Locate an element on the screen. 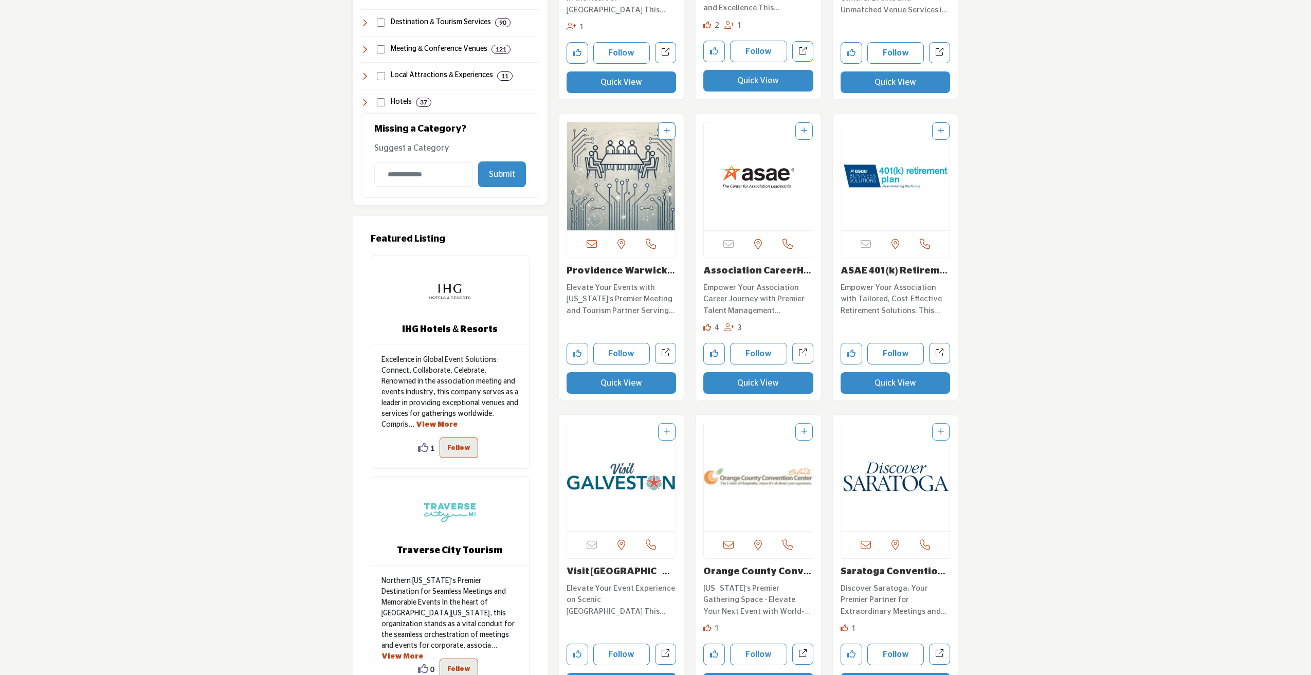 The height and width of the screenshot is (675, 1311). h3: Association CareerHQ is located at coordinates (758, 271).